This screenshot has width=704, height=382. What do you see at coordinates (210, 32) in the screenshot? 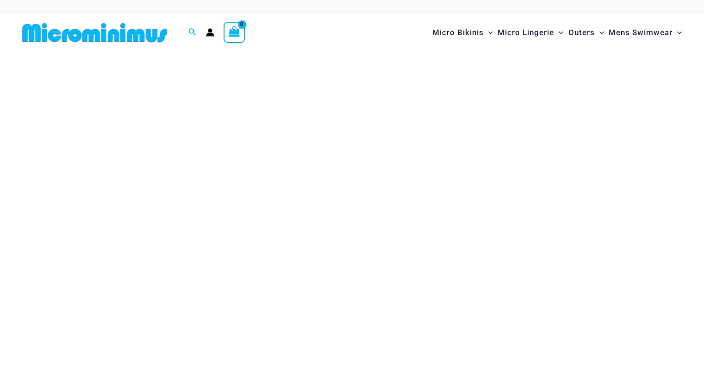
I see `a: Account icon link` at bounding box center [210, 32].